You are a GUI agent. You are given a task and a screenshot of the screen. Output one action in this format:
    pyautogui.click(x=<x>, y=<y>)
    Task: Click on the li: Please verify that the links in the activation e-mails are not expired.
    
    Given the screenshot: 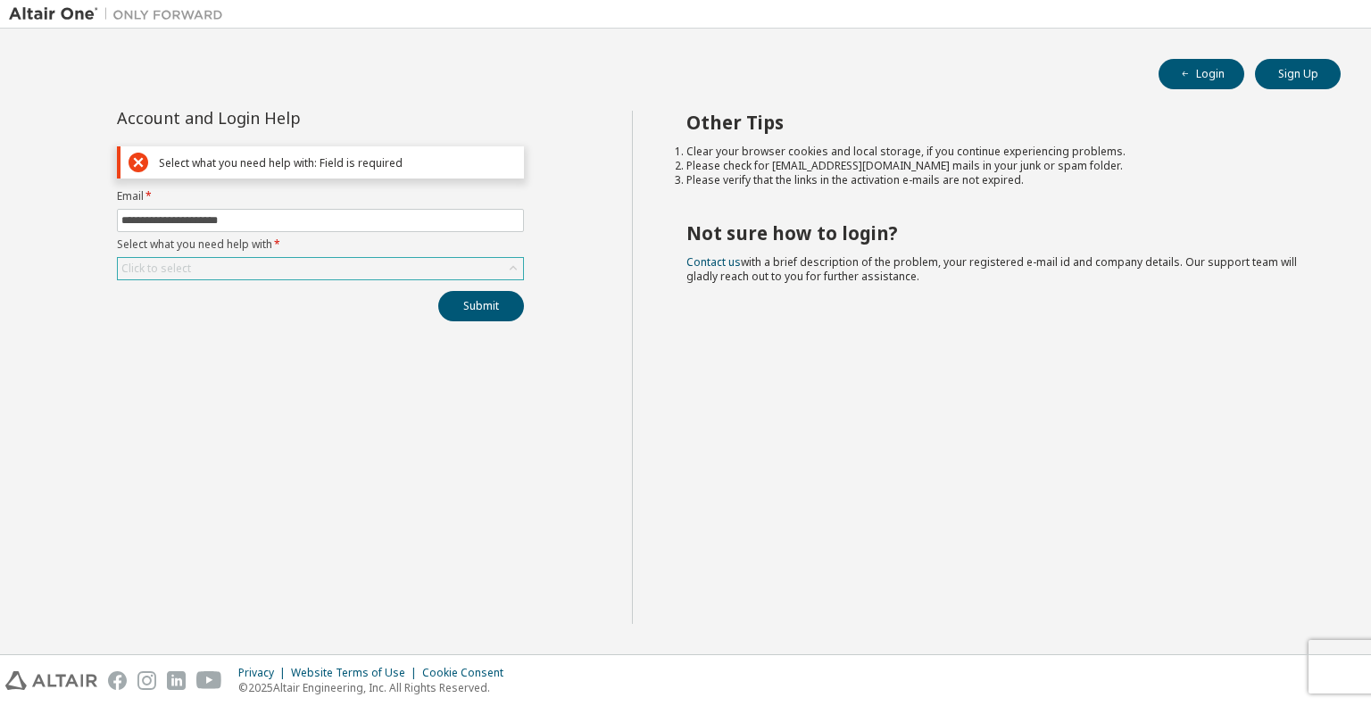 What is the action you would take?
    pyautogui.click(x=998, y=180)
    